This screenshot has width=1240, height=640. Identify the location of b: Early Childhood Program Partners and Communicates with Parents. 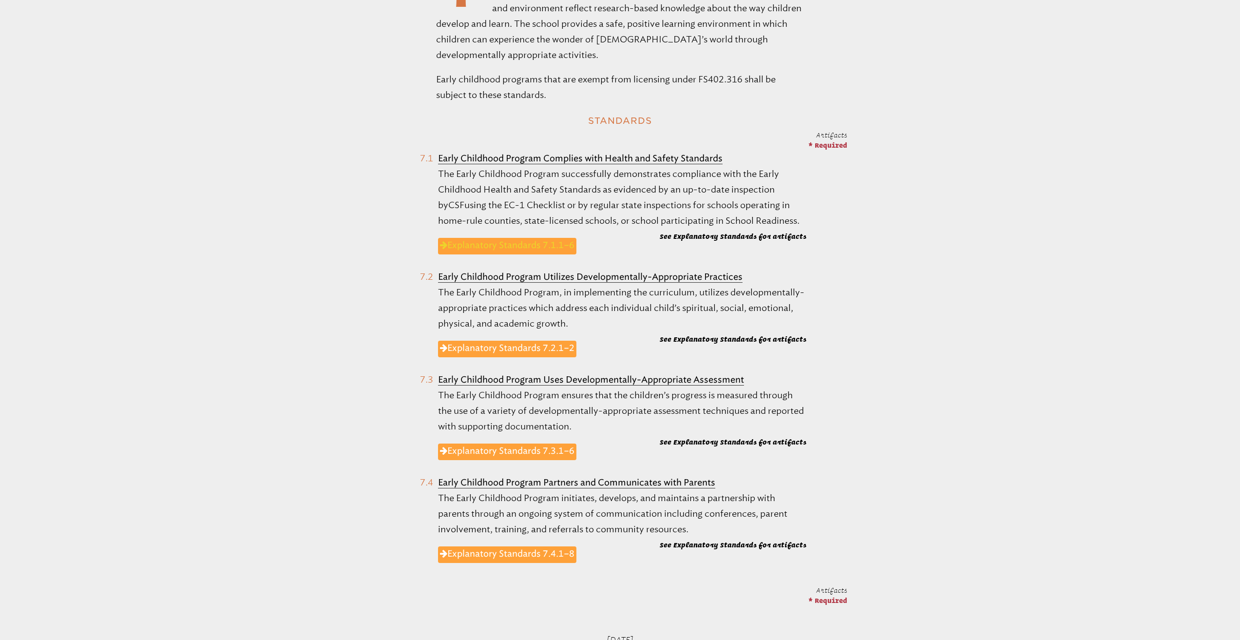
(576, 482).